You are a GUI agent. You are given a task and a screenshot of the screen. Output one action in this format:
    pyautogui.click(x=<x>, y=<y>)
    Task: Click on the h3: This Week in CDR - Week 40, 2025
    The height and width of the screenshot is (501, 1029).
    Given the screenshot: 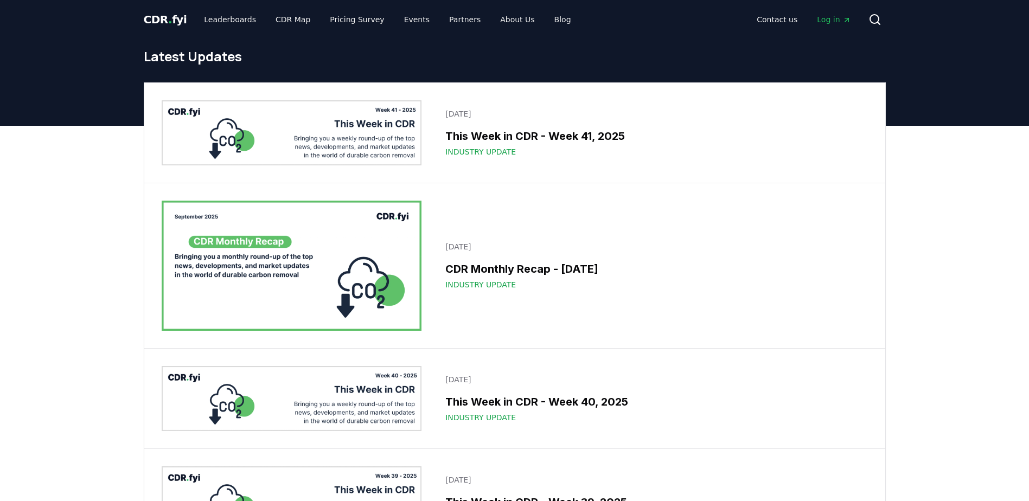 What is the action you would take?
    pyautogui.click(x=653, y=402)
    